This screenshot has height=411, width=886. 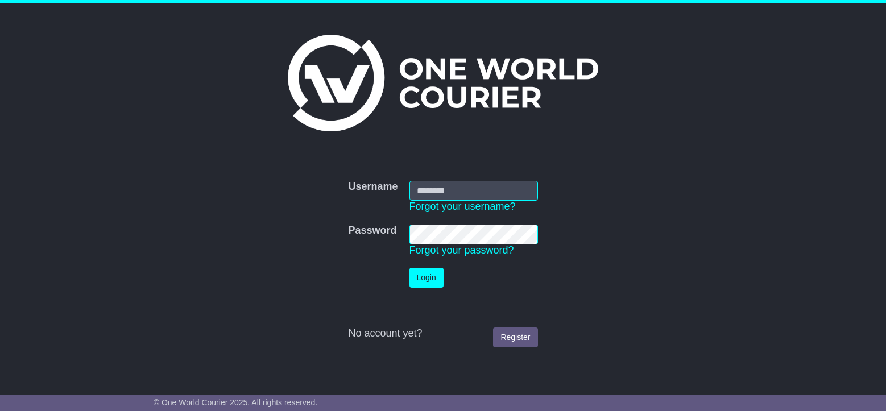 I want to click on a: Register, so click(x=515, y=337).